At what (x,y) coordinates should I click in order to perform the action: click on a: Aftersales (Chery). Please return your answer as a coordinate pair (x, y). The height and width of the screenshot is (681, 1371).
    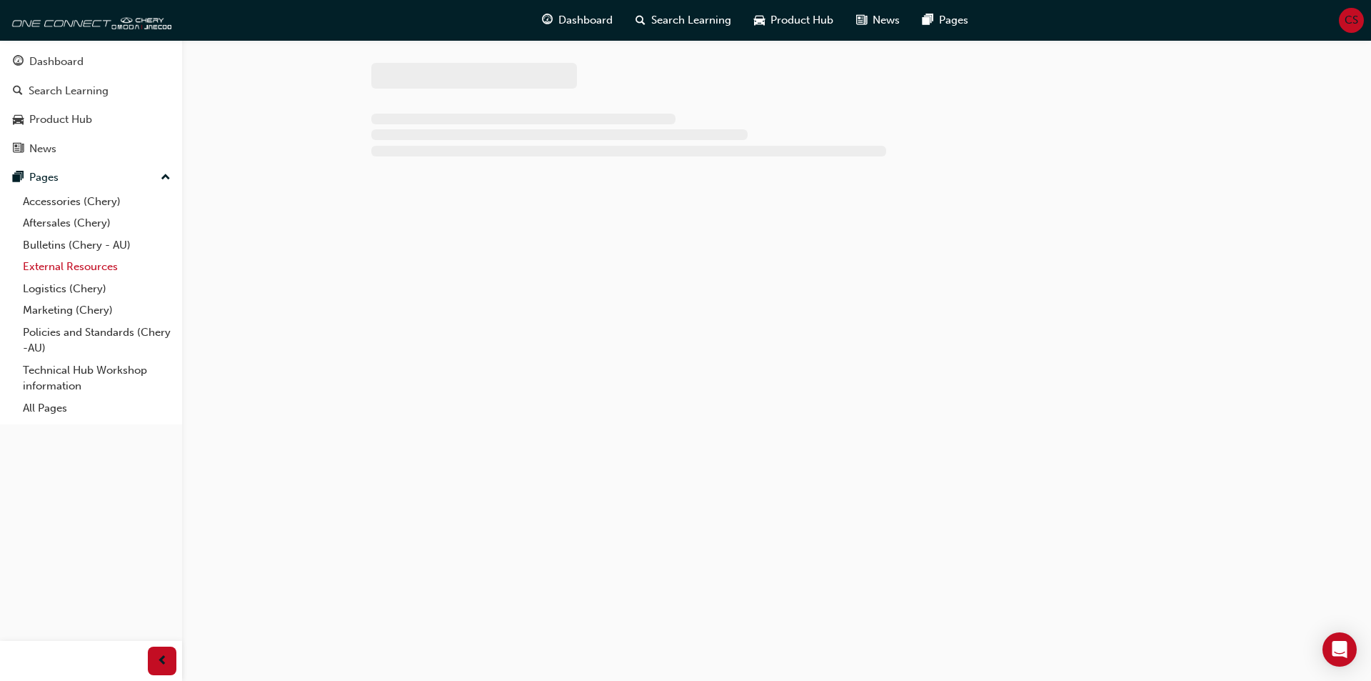
    Looking at the image, I should click on (96, 223).